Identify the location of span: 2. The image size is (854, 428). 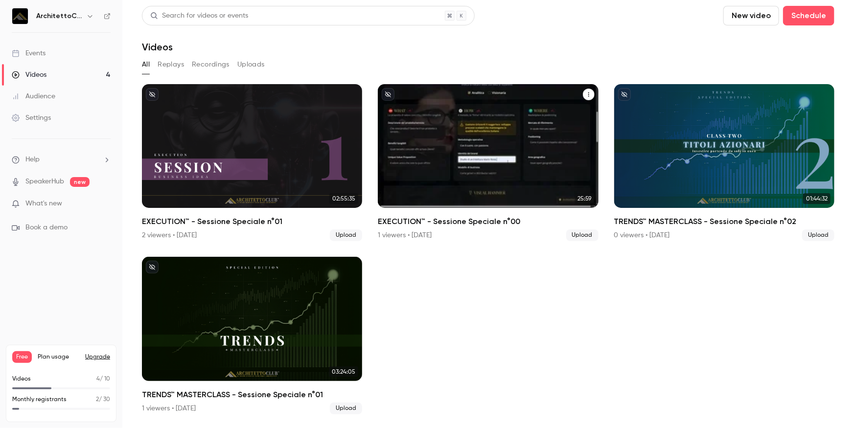
(97, 400).